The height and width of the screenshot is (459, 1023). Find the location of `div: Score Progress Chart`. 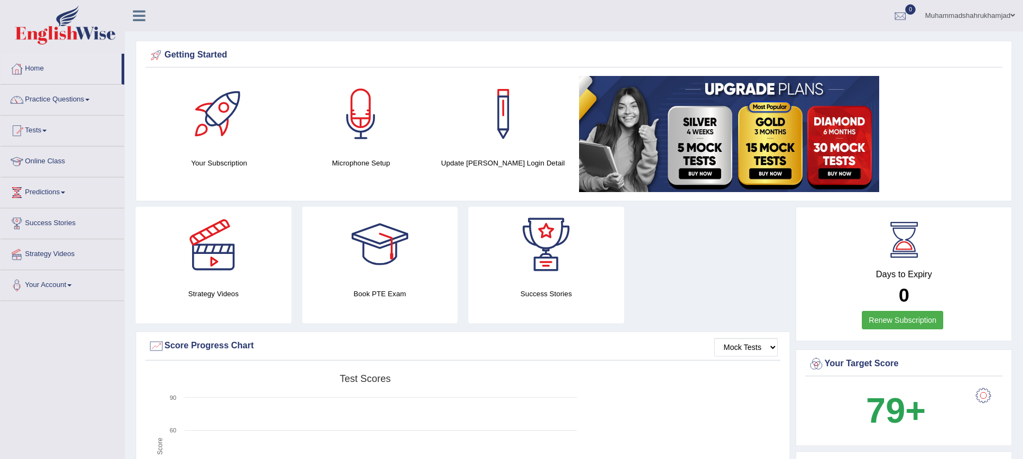

div: Score Progress Chart is located at coordinates (463, 346).